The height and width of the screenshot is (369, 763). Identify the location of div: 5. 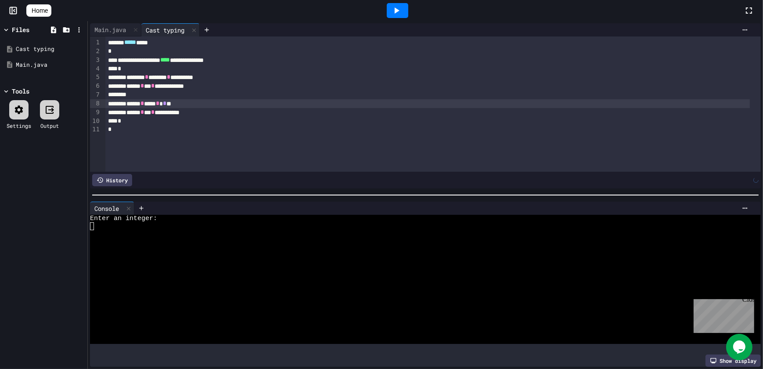
(95, 77).